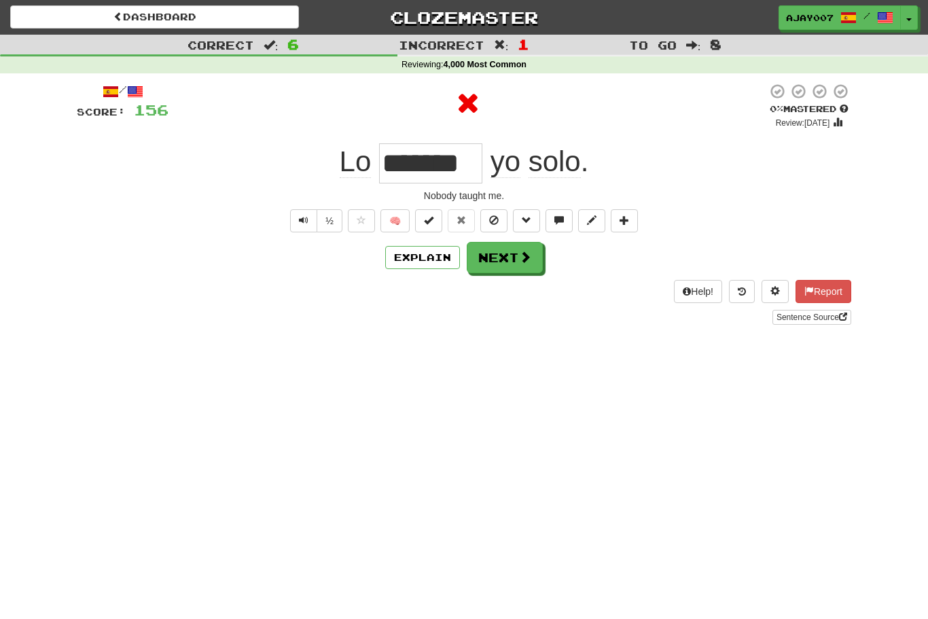 The width and height of the screenshot is (928, 619). Describe the element at coordinates (494, 221) in the screenshot. I see `button: Ignore sentence (alt+i)` at that location.